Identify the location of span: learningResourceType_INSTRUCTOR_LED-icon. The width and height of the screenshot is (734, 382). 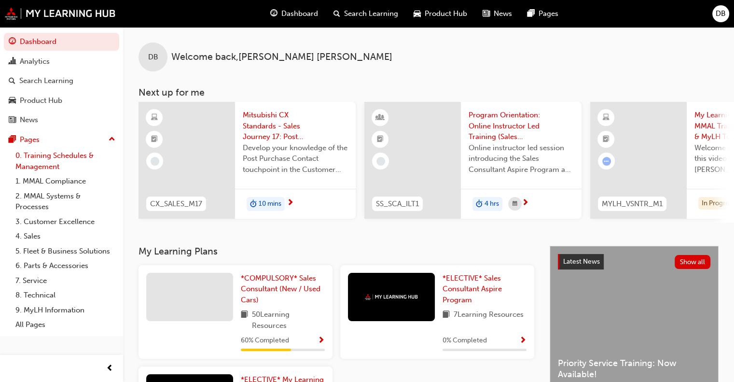
(380, 118).